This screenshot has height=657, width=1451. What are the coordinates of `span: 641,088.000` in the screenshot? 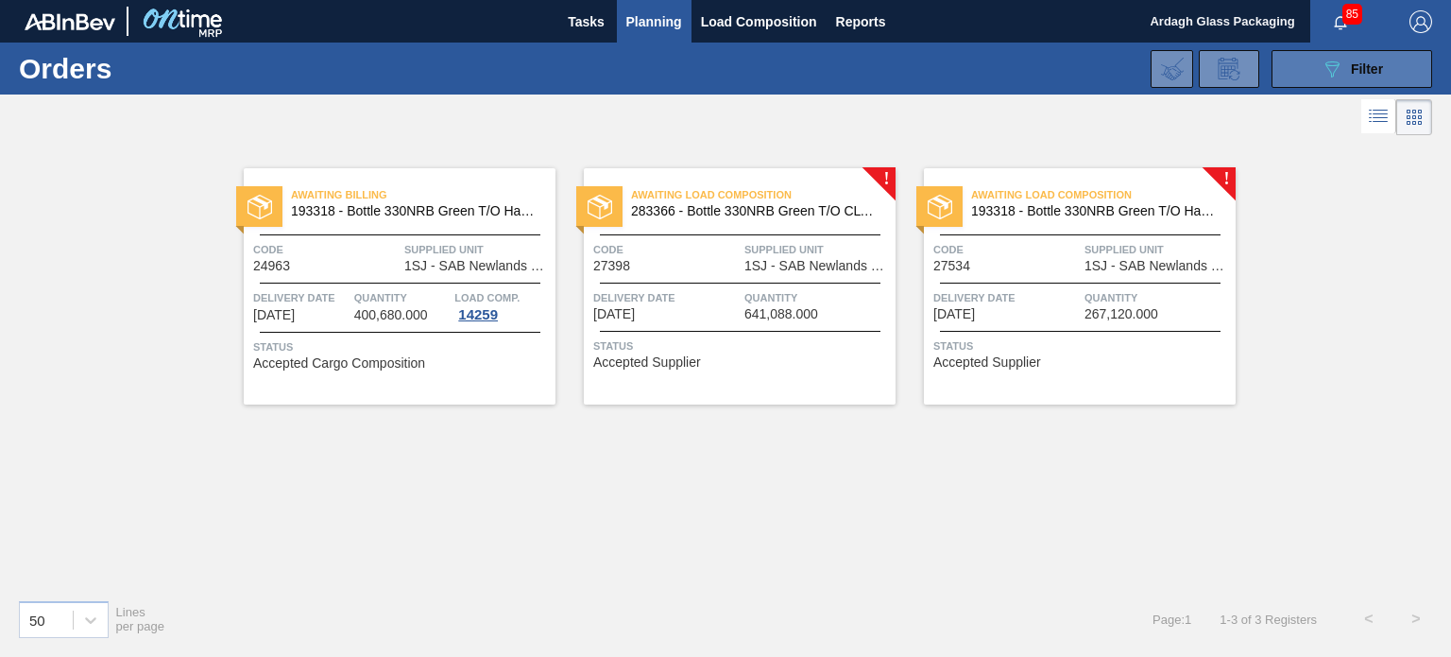 It's located at (781, 314).